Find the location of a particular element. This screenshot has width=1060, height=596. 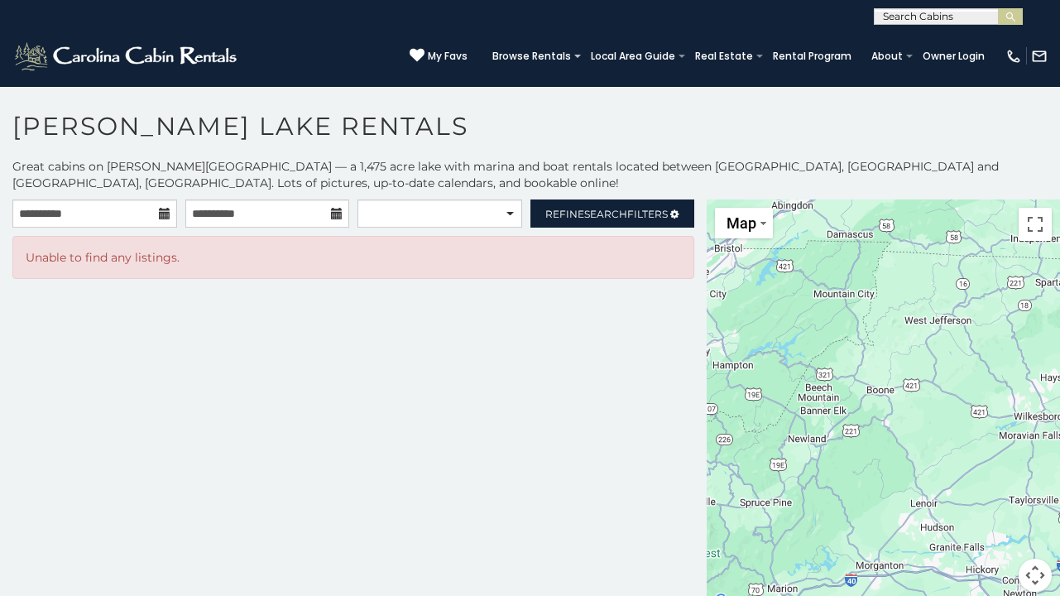

button: Toggle fullscreen view is located at coordinates (1035, 224).